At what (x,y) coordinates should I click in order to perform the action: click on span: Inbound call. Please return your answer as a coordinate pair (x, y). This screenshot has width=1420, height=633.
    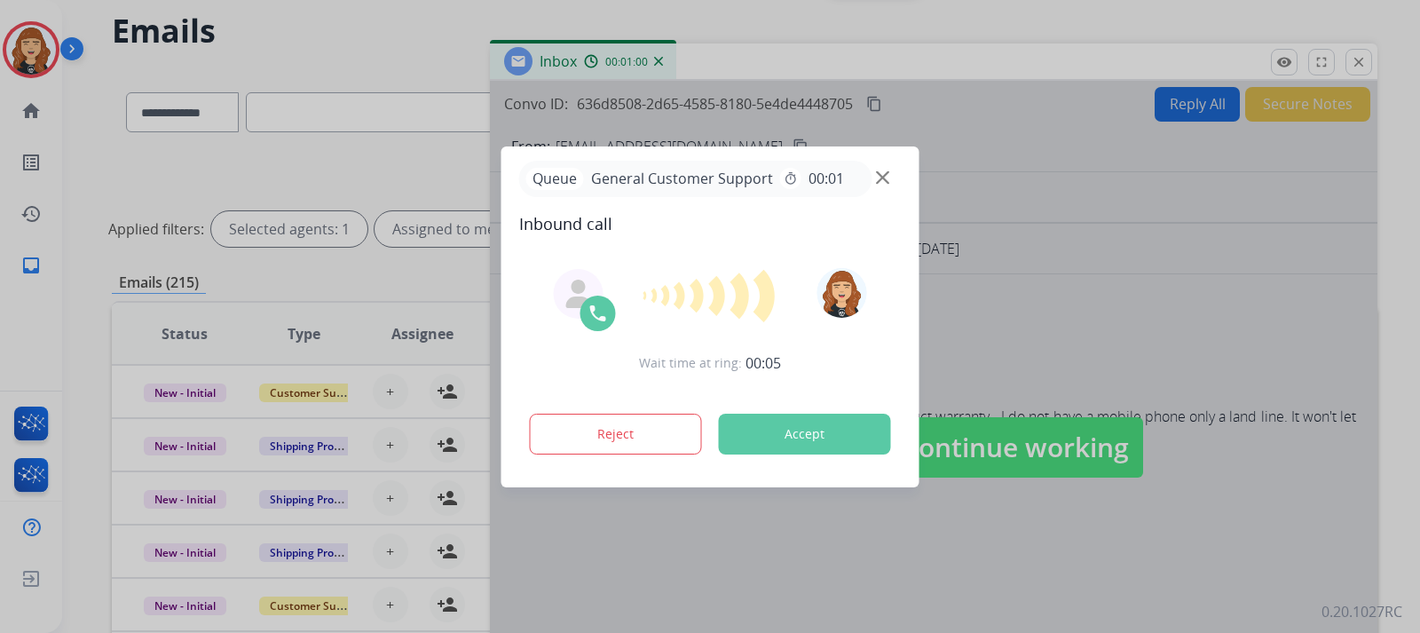
    Looking at the image, I should click on (710, 224).